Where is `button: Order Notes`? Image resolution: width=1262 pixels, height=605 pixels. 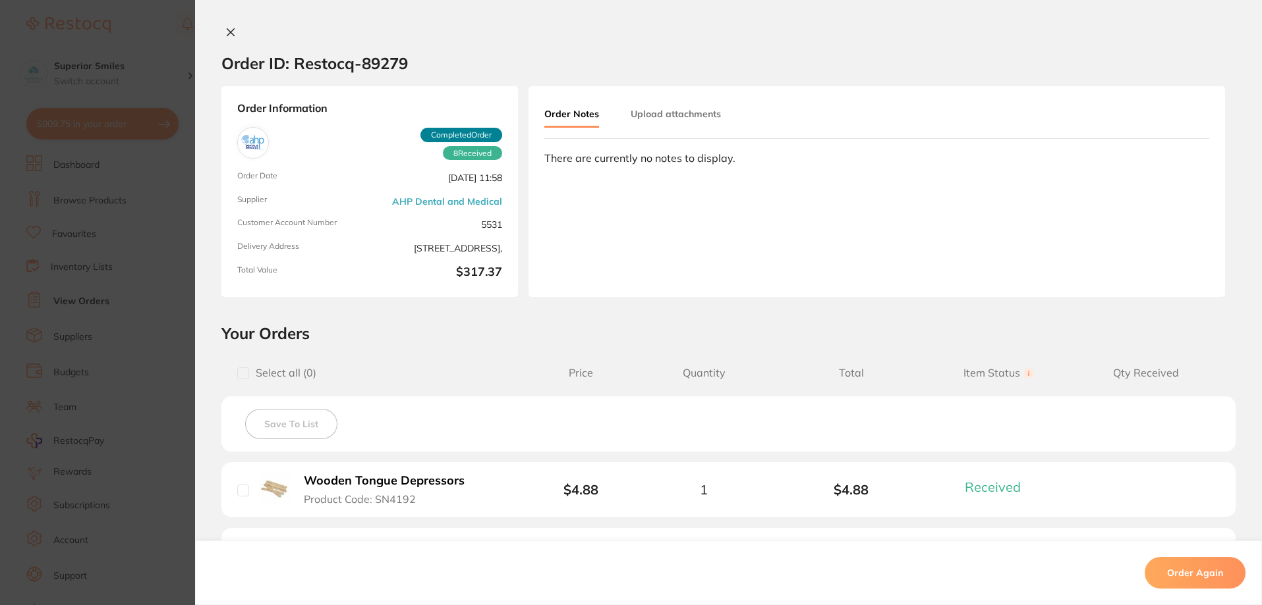
button: Order Notes is located at coordinates (571, 115).